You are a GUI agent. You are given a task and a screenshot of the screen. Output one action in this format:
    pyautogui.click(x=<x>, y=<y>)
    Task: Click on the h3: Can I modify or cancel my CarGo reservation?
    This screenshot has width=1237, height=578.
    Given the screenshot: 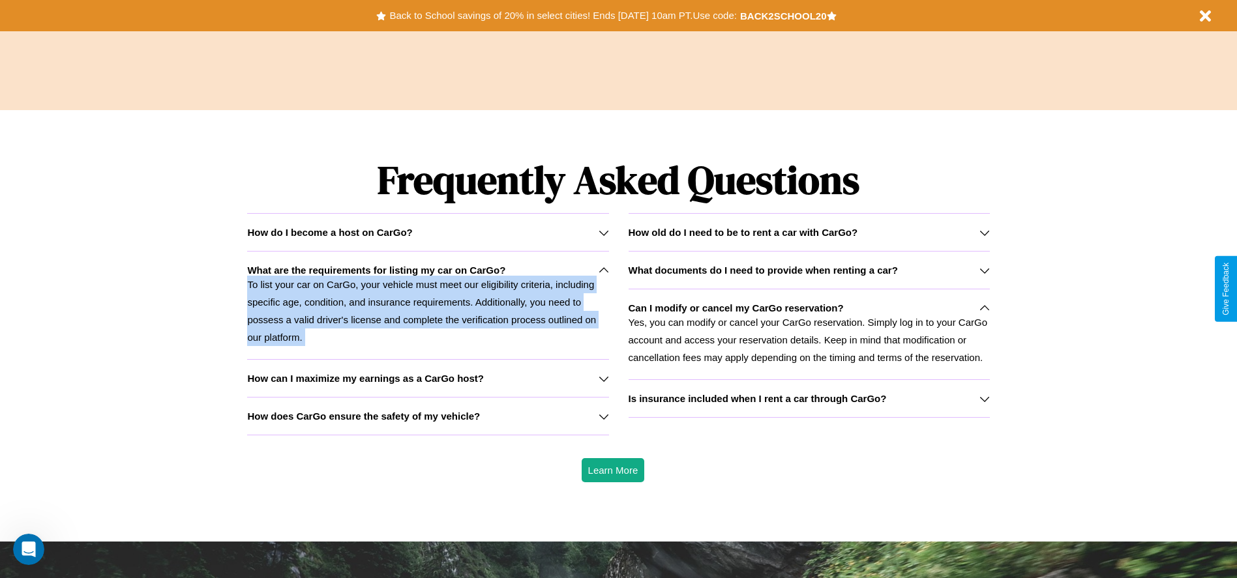 What is the action you would take?
    pyautogui.click(x=736, y=308)
    